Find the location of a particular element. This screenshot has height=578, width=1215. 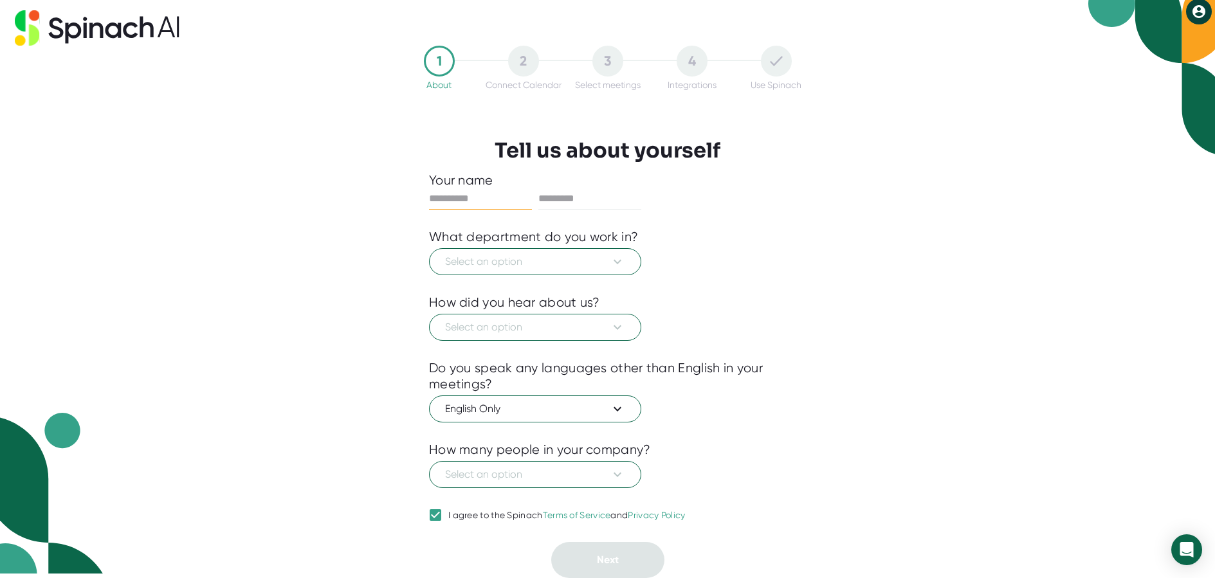

div: Use Spinach is located at coordinates (776, 85).